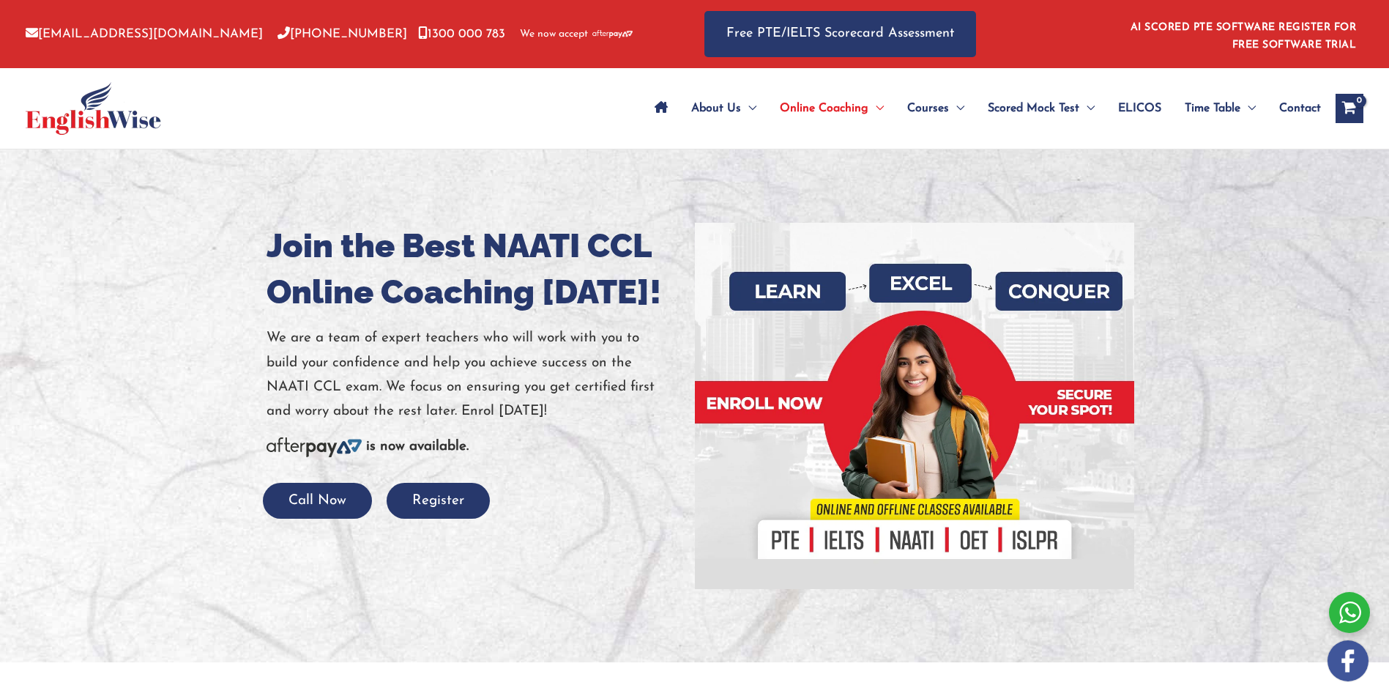  What do you see at coordinates (840, 34) in the screenshot?
I see `a: Free PTE/IELTS Scorecard Assessment` at bounding box center [840, 34].